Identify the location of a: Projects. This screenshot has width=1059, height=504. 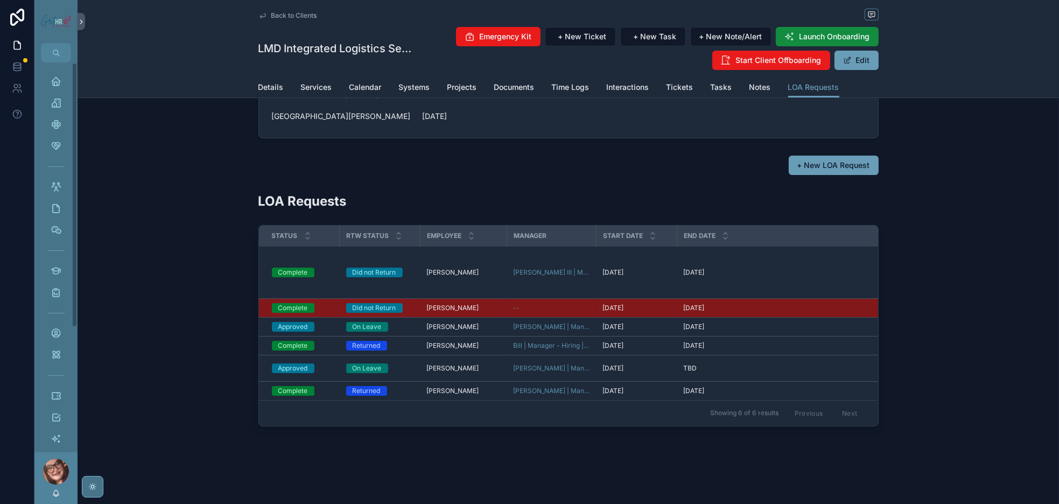
(462, 88).